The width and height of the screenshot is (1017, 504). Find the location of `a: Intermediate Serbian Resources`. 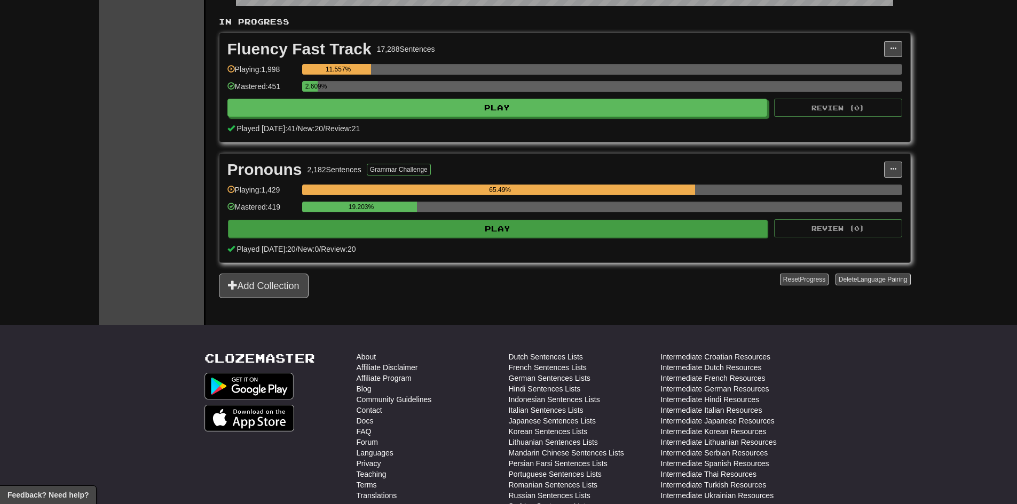

a: Intermediate Serbian Resources is located at coordinates (714, 453).